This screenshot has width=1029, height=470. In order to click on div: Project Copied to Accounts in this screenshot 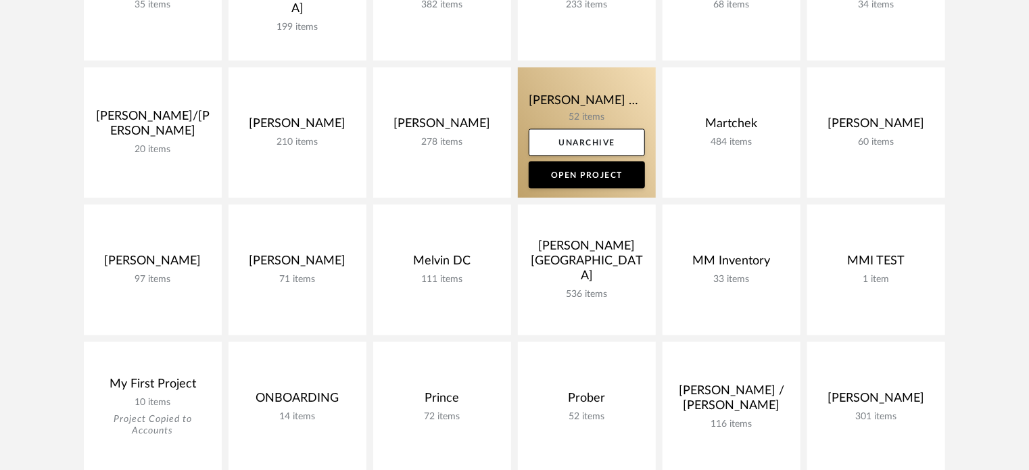, I will do `click(153, 426)`.